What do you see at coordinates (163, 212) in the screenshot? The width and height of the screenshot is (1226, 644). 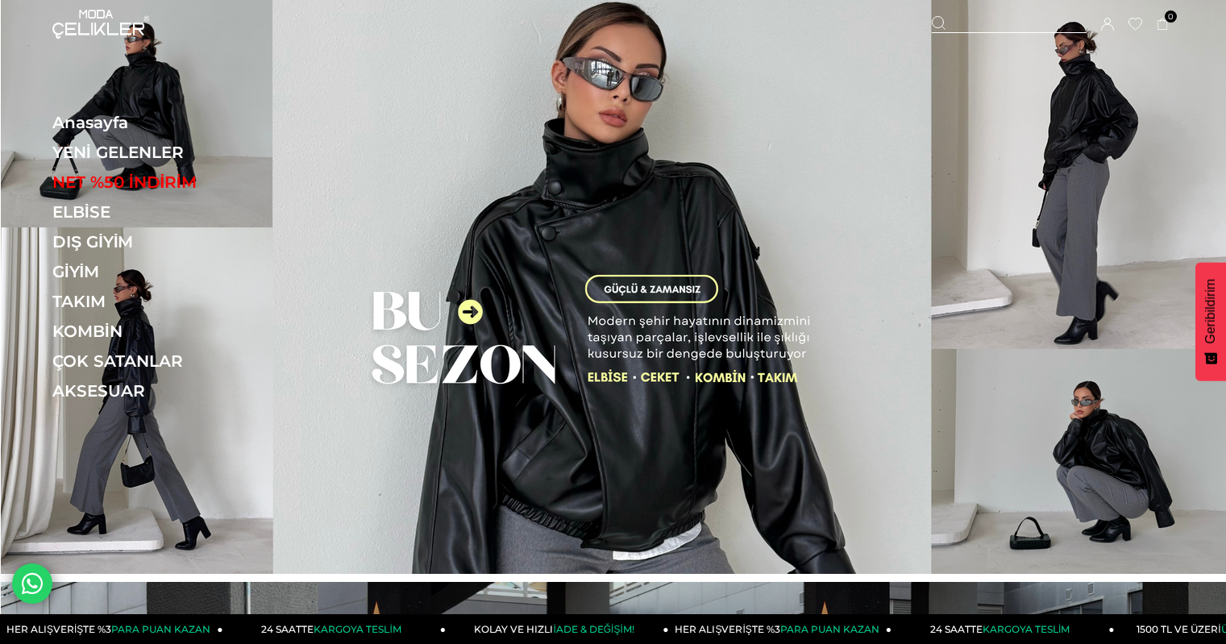 I see `a: ELBİSE` at bounding box center [163, 212].